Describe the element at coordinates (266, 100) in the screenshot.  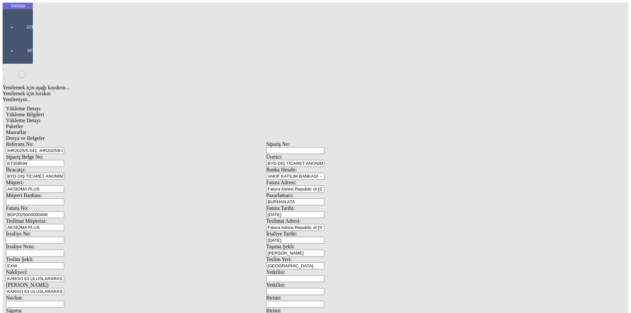
I see `div: Yenileniyor...` at that location.